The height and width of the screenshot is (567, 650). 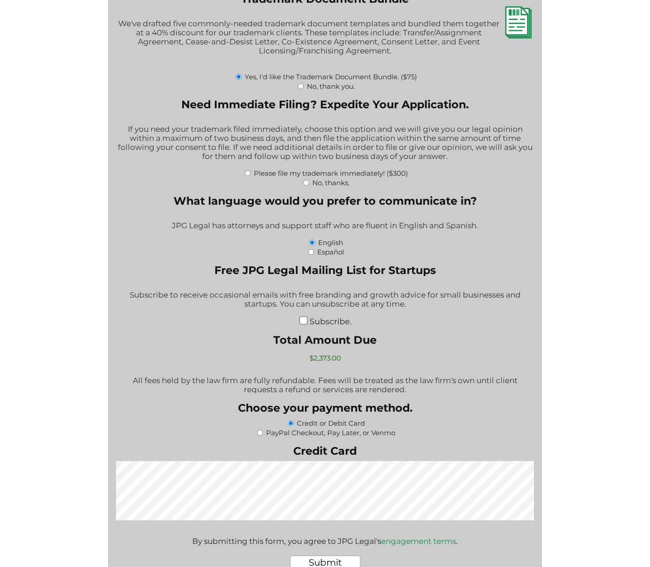 What do you see at coordinates (324, 340) in the screenshot?
I see `label: Total Amount Due` at bounding box center [324, 340].